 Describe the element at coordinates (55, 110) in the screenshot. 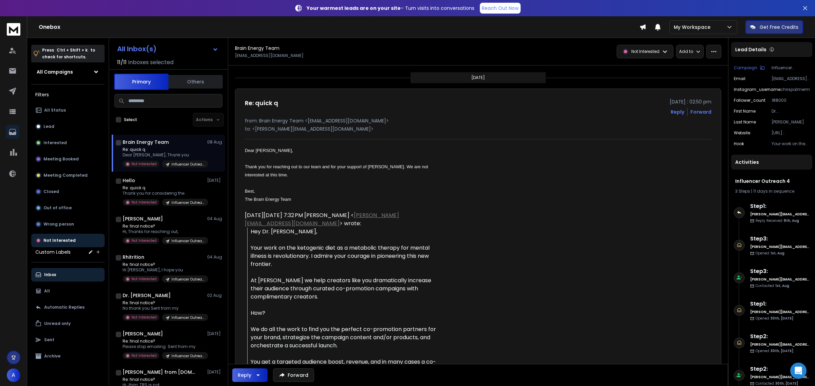

I see `p: All Status` at that location.